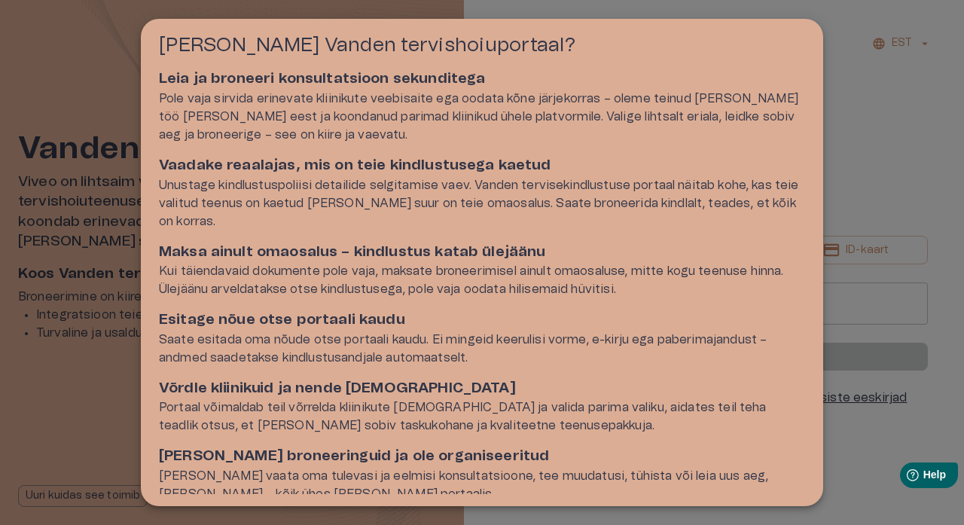 The image size is (964, 525). What do you see at coordinates (482, 349) in the screenshot?
I see `p: Saate esitada oma nõude otse portaali kaudu. Ei mingeid keerulisi vorme, e-kirju ega paberimajand...` at bounding box center [482, 349].